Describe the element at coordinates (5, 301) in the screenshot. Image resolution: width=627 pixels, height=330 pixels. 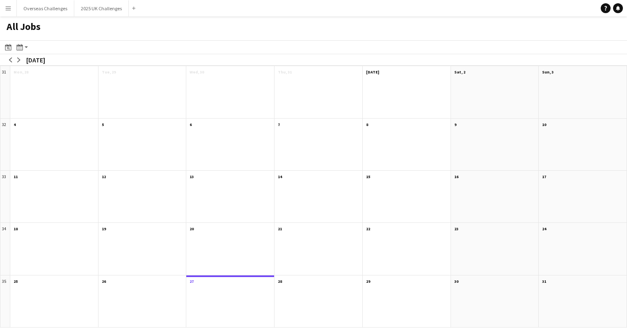
I see `div: 35` at that location.